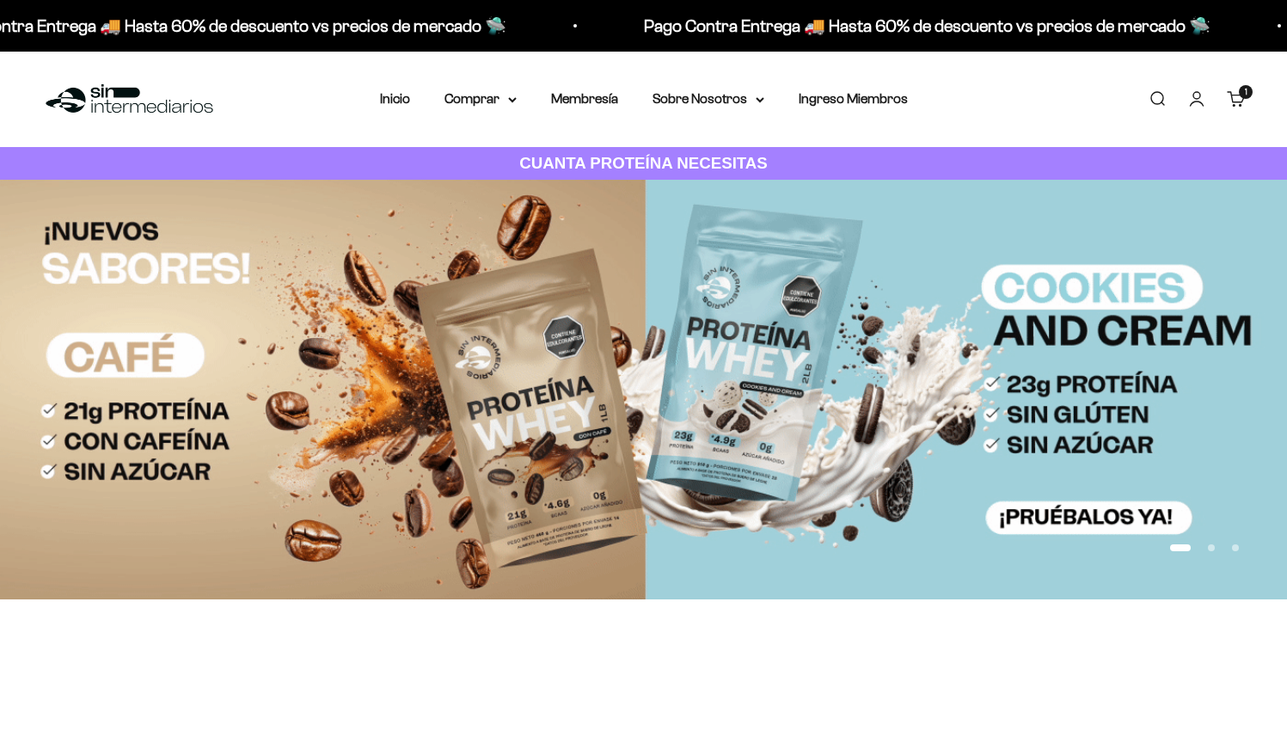  What do you see at coordinates (395, 98) in the screenshot?
I see `a: Inicio` at bounding box center [395, 98].